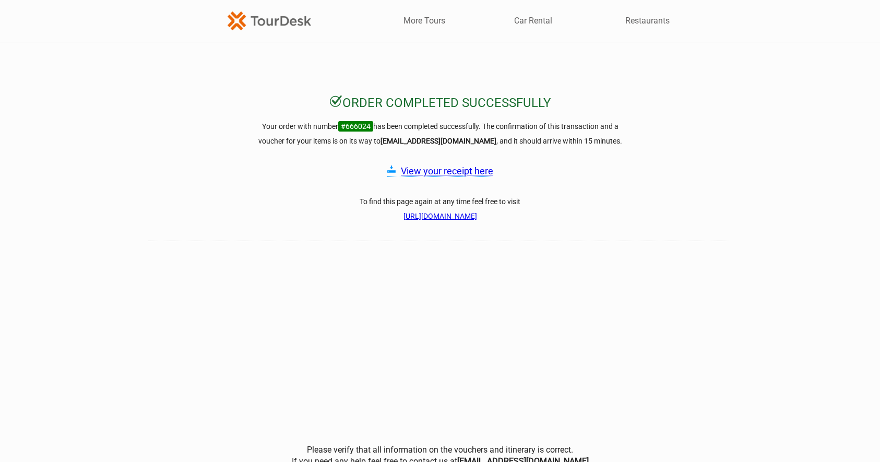 Image resolution: width=880 pixels, height=462 pixels. Describe the element at coordinates (440, 134) in the screenshot. I see `h3: Your order with number has been completed successfully. The confirmation of this transaction and ...` at that location.